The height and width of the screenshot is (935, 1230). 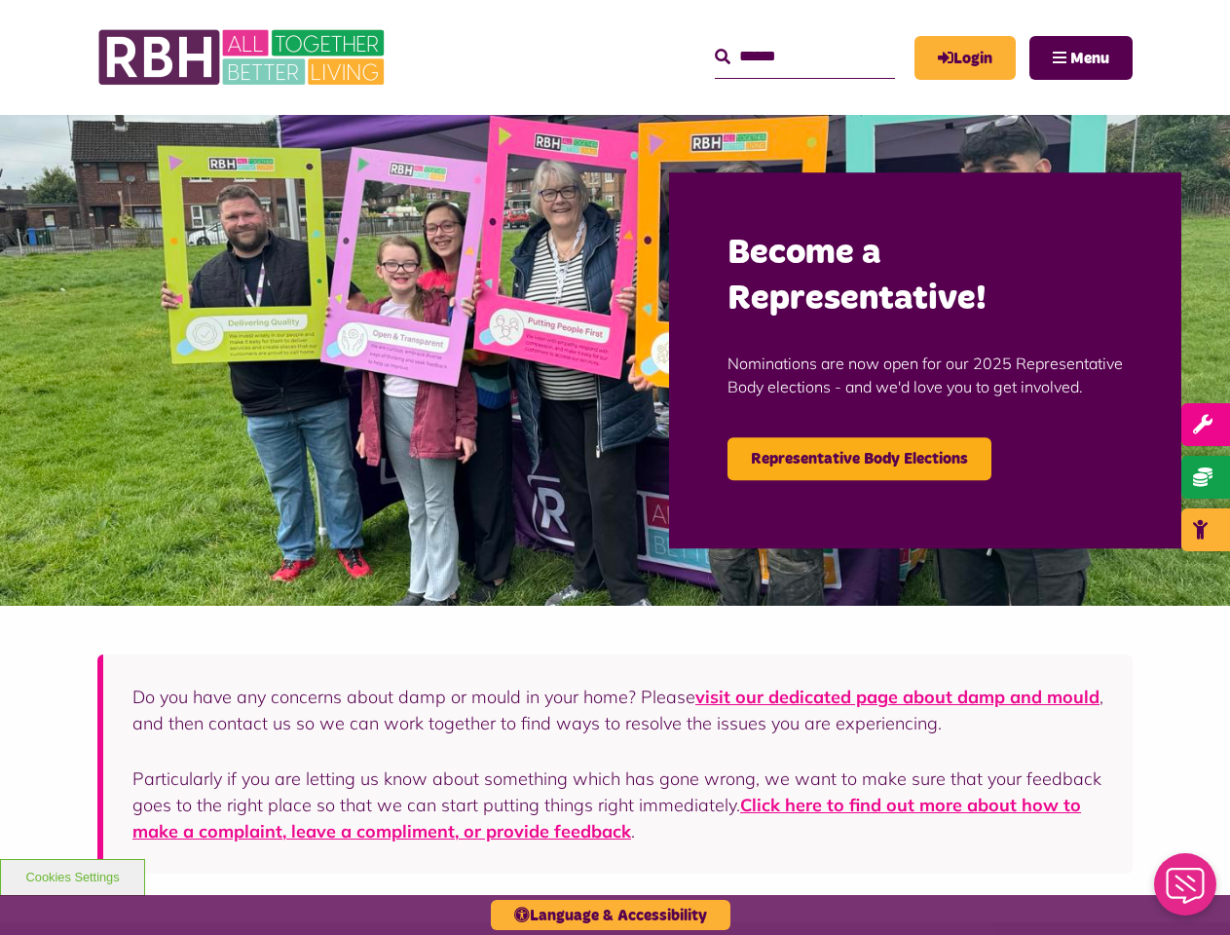 What do you see at coordinates (925, 375) in the screenshot?
I see `p: Nominations are now open for our 2025 Representative Body elections - and we'd love you to get in...` at bounding box center [925, 375].